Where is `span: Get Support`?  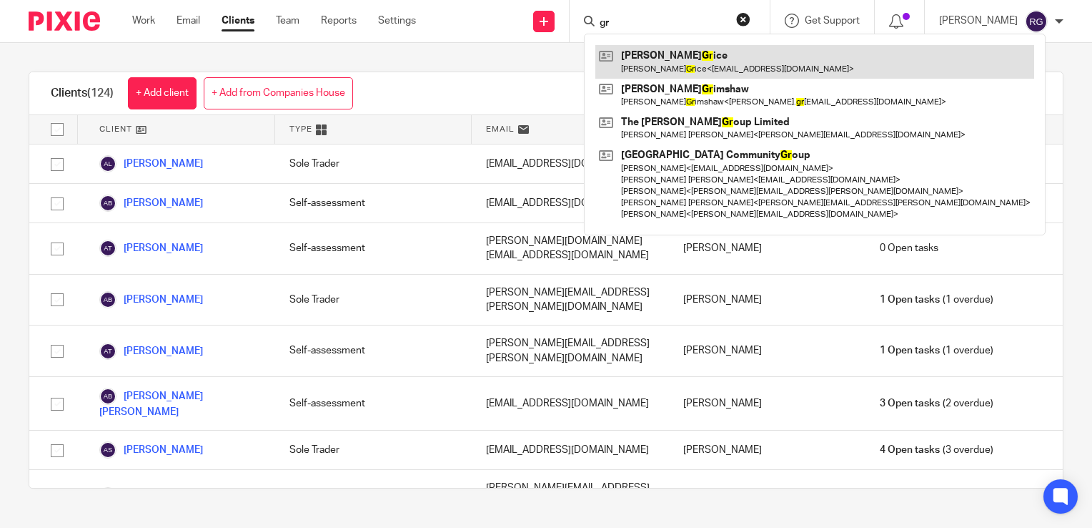 span: Get Support is located at coordinates (832, 21).